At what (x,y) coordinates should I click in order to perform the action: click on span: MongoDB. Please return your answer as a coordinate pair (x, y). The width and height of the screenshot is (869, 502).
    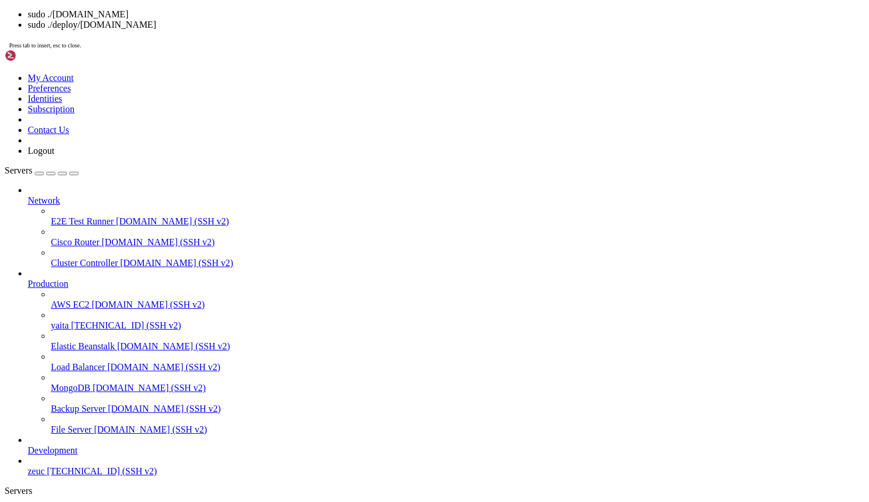
    Looking at the image, I should click on (71, 387).